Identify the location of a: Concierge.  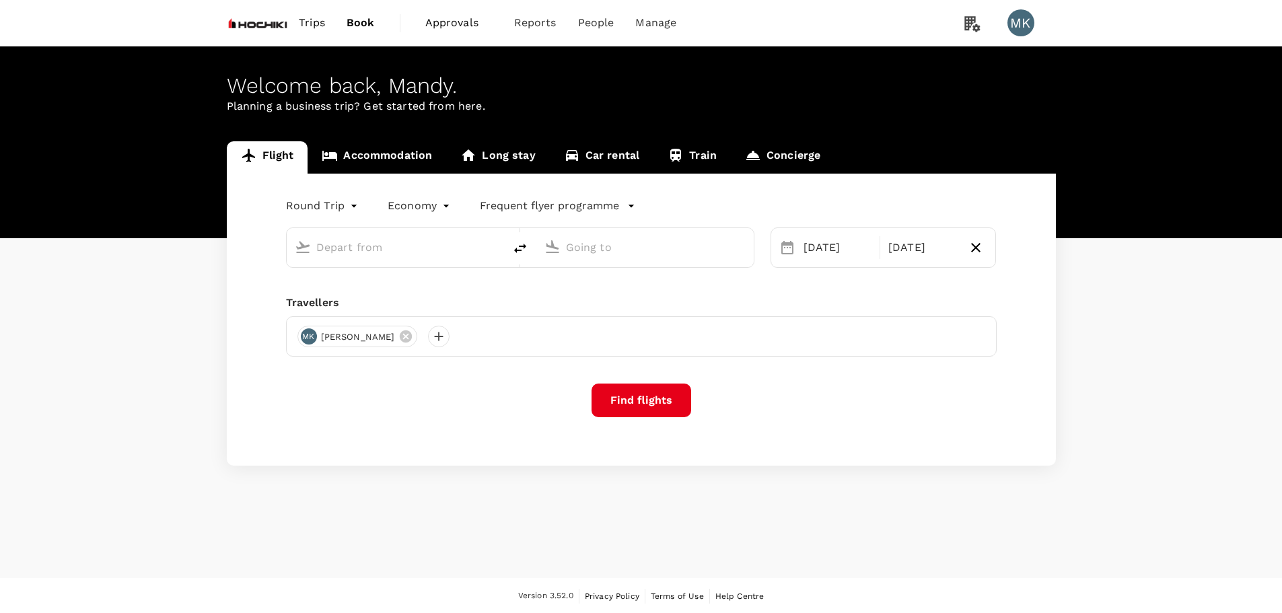
(783, 158).